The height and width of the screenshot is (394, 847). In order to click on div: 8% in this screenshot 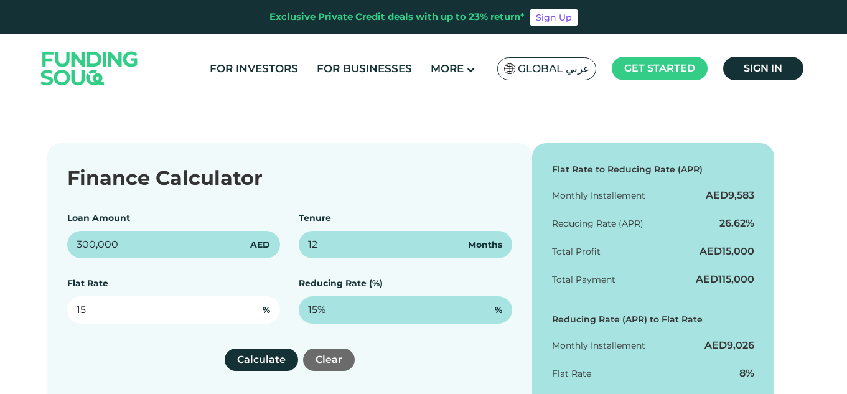, I will do `click(747, 373)`.